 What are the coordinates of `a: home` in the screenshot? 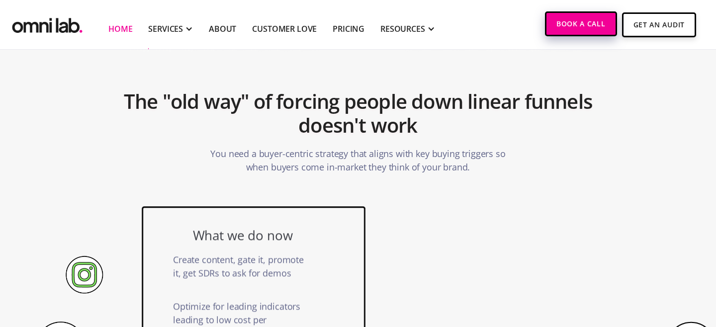 It's located at (47, 23).